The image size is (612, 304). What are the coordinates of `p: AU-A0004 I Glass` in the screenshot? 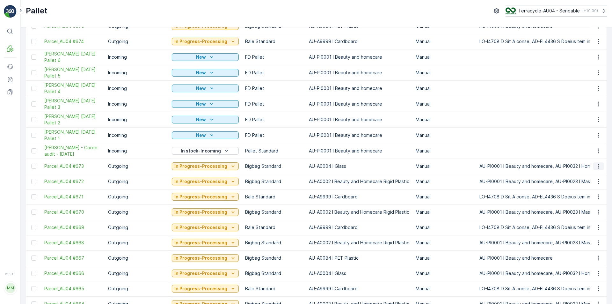 It's located at (359, 166).